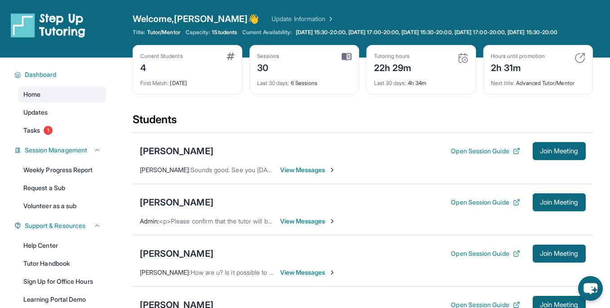  What do you see at coordinates (62, 206) in the screenshot?
I see `a: Volunteer as a sub` at bounding box center [62, 206].